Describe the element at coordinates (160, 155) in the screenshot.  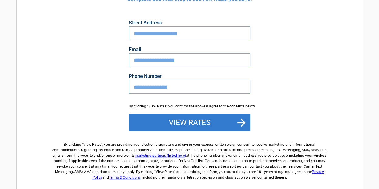
I see `a: marketing partners (listed here)` at that location.